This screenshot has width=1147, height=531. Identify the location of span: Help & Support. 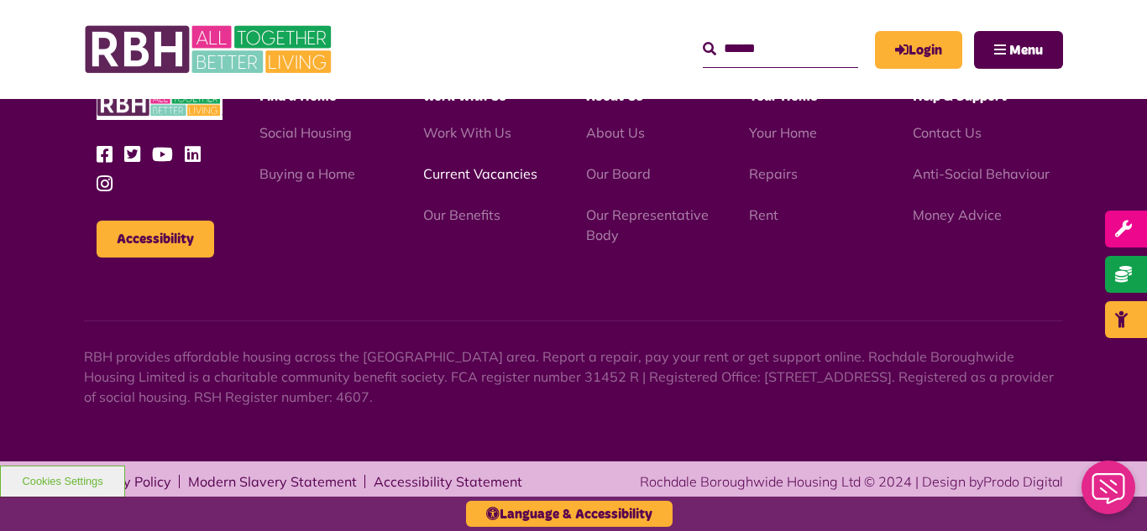
(960, 97).